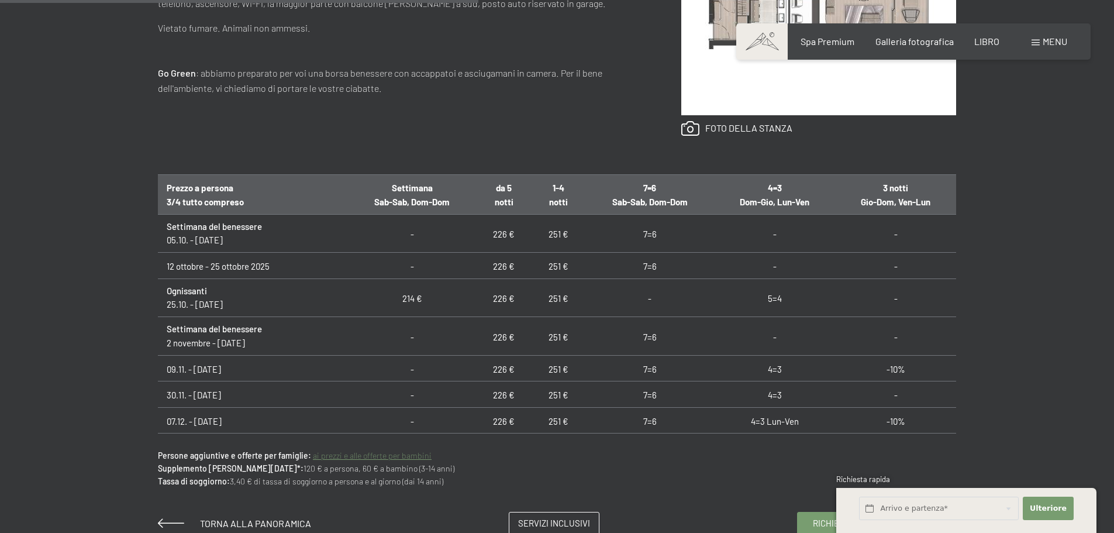  Describe the element at coordinates (412, 188) in the screenshot. I see `font: Settimana` at that location.